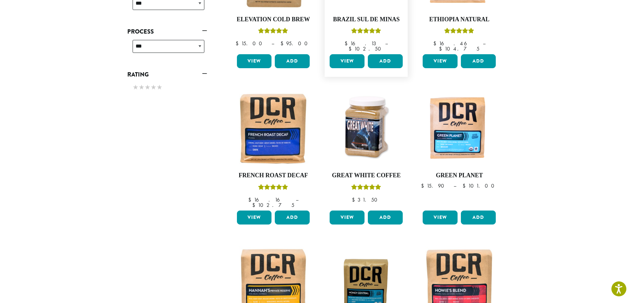 This screenshot has width=633, height=303. What do you see at coordinates (362, 43) in the screenshot?
I see `bdi: 16.13` at bounding box center [362, 43].